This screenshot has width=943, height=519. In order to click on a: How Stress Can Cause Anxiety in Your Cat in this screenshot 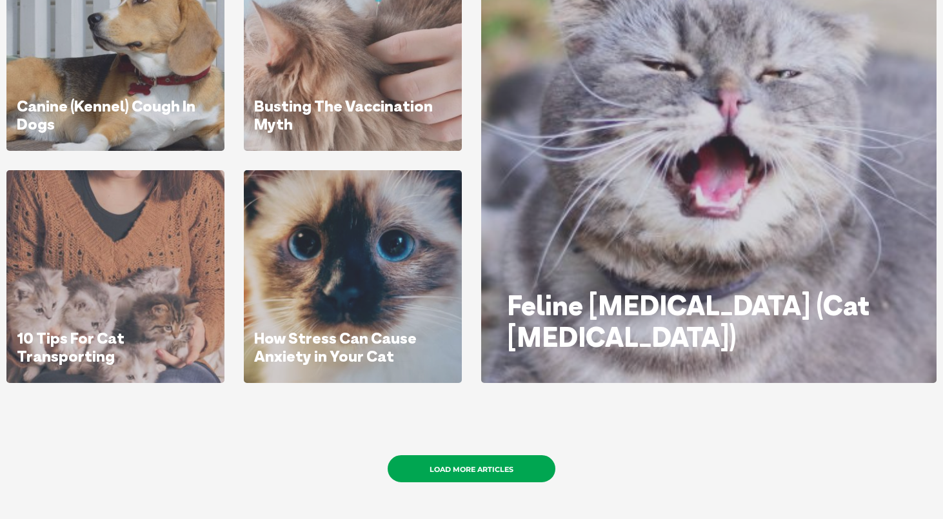, I will do `click(335, 347)`.